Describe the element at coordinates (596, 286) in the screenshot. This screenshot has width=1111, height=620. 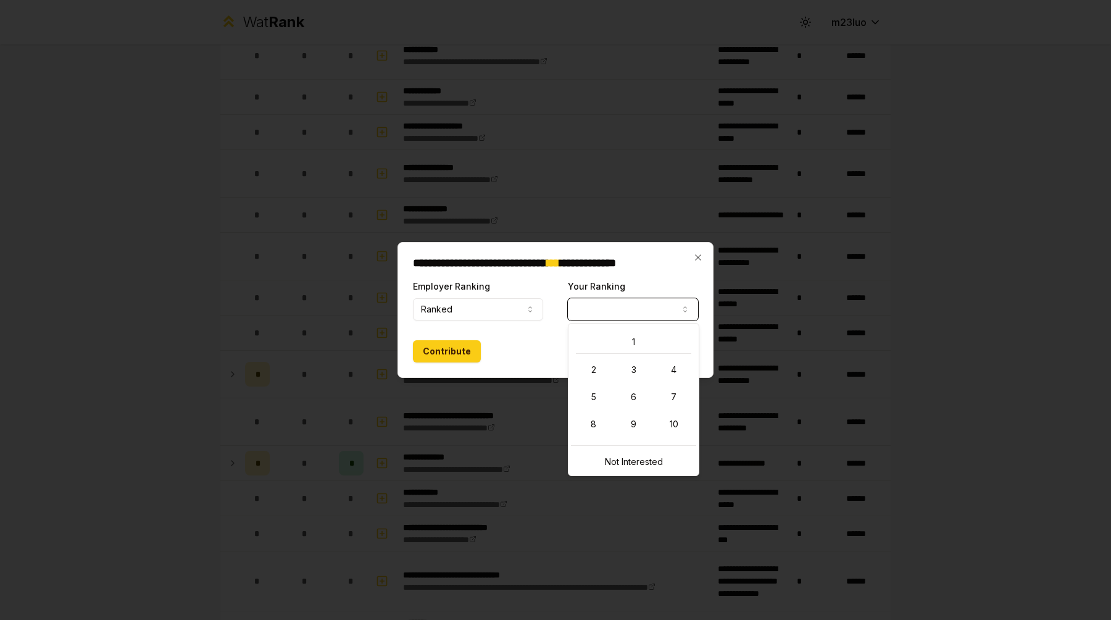
I see `label: Your Ranking` at that location.